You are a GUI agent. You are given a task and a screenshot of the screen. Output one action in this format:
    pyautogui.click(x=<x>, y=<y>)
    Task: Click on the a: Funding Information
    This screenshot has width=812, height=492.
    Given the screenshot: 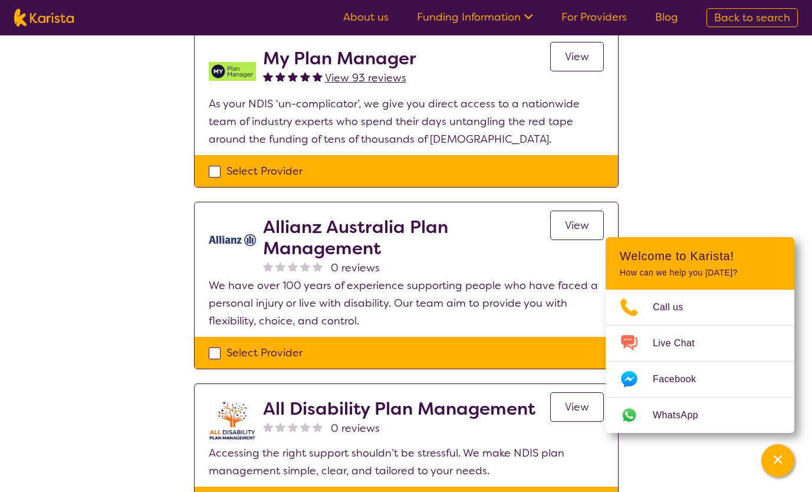 What is the action you would take?
    pyautogui.click(x=475, y=17)
    